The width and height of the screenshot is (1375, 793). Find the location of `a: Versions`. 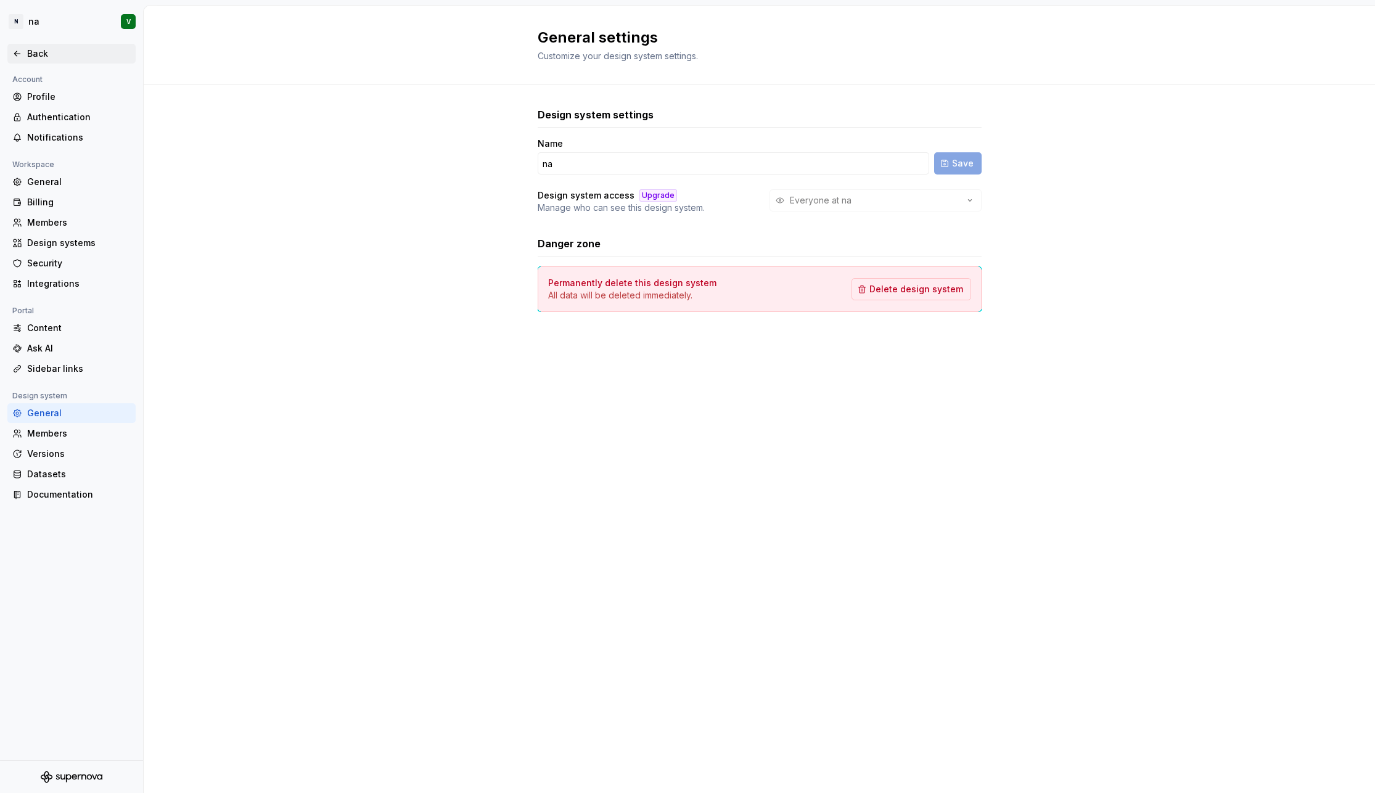

a: Versions is located at coordinates (72, 454).